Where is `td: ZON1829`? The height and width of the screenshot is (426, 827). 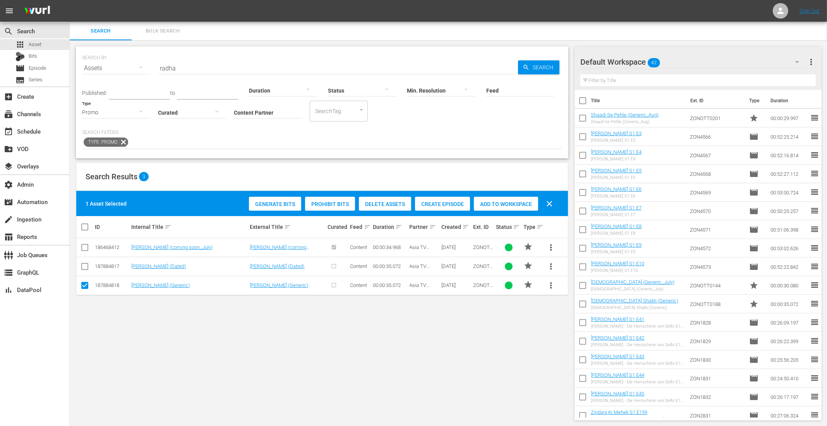 td: ZON1829 is located at coordinates (716, 341).